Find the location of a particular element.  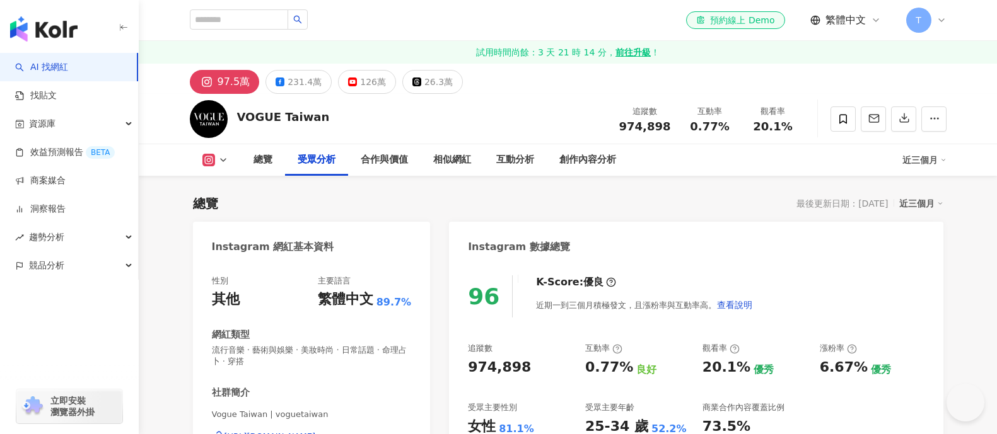

span: 查看說明 is located at coordinates (735, 305).